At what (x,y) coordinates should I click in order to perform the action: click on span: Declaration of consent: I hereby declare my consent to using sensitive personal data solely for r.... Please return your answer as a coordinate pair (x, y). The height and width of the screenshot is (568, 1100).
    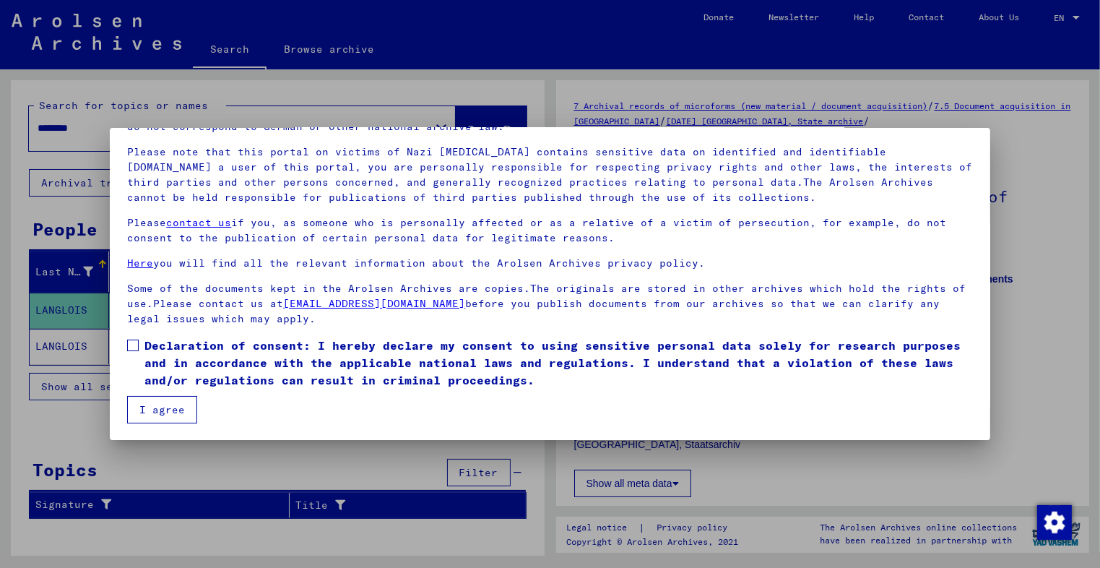
    Looking at the image, I should click on (558, 363).